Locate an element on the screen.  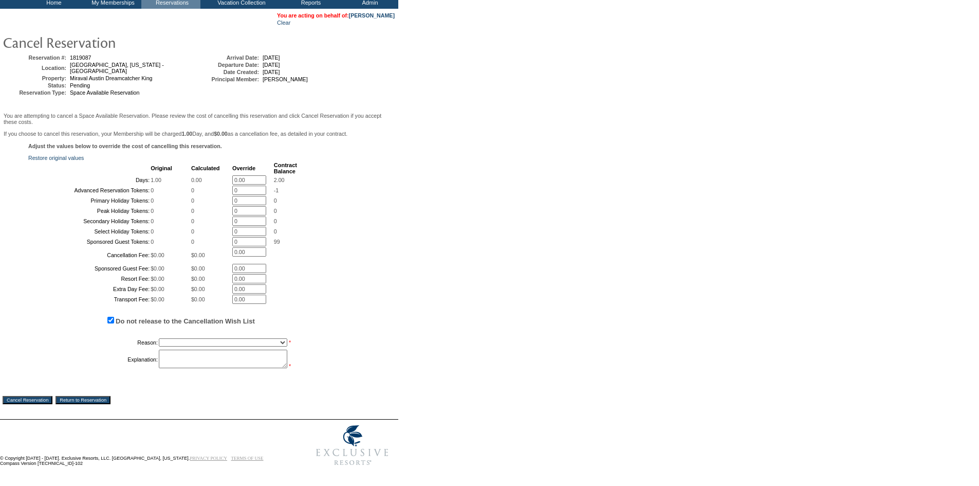
td: Departure Date: is located at coordinates (228, 65).